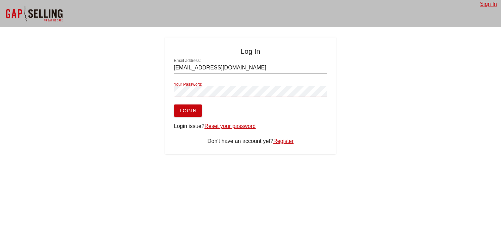  I want to click on button: Login, so click(188, 111).